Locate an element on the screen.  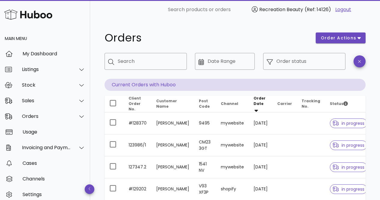
div: Usage is located at coordinates (54, 131).